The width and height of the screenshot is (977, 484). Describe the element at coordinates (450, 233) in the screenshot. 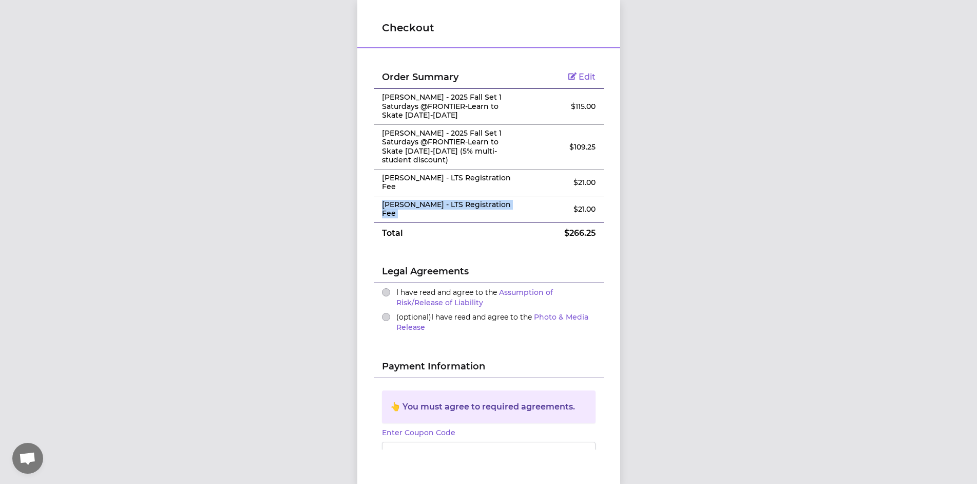

I see `td: Total` at that location.